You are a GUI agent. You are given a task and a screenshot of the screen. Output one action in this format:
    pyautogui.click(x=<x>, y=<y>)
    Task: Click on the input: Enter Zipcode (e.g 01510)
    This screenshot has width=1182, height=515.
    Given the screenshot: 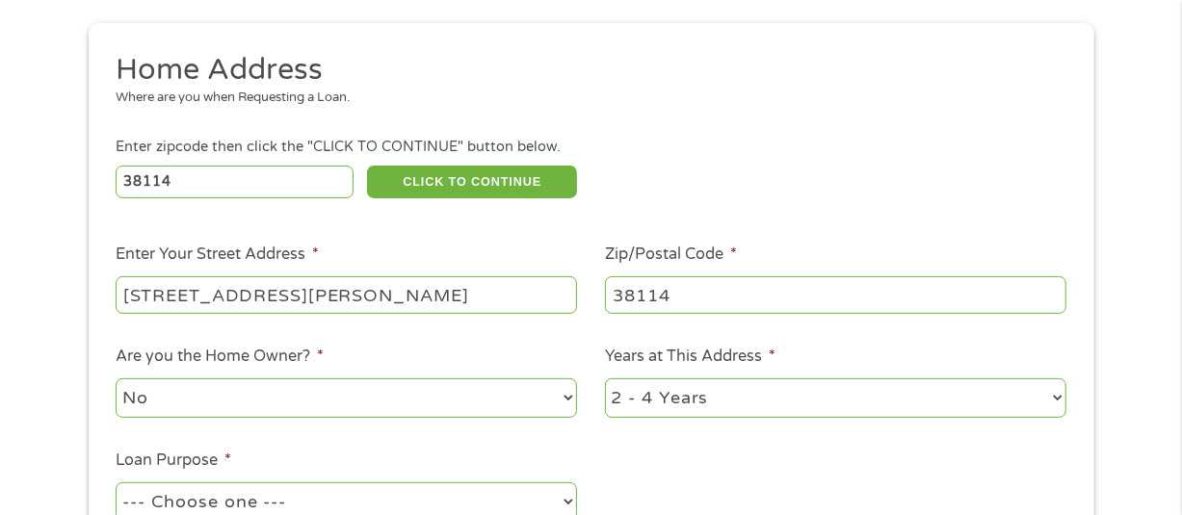 What is the action you would take?
    pyautogui.click(x=234, y=182)
    